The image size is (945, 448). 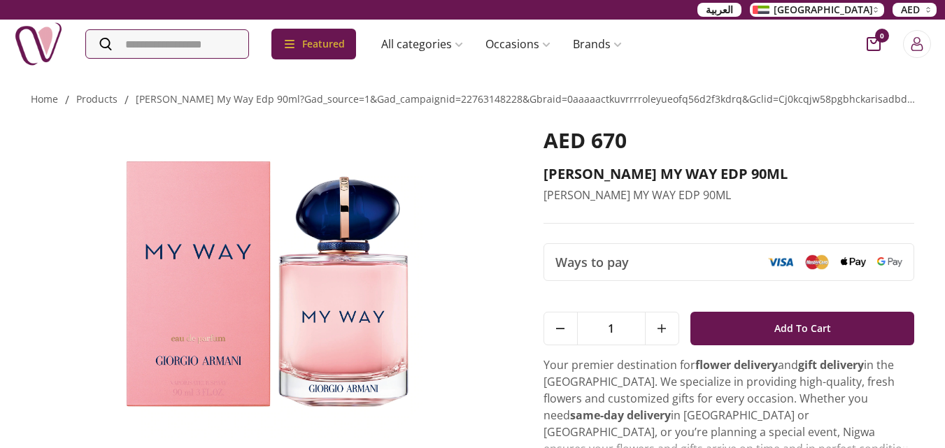 I want to click on button: cart-button, so click(x=874, y=44).